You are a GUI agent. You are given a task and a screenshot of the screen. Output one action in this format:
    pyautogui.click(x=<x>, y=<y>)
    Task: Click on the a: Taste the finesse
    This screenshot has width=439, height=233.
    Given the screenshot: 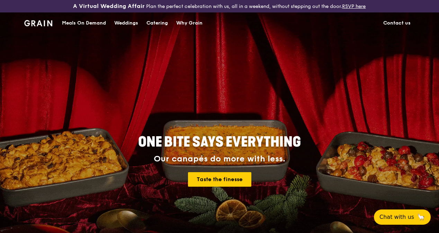 What is the action you would take?
    pyautogui.click(x=220, y=180)
    